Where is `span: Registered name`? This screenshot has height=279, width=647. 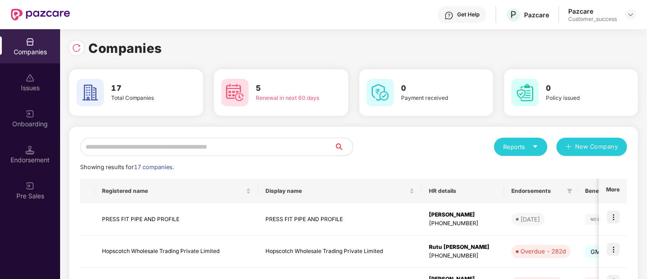 span: Registered name is located at coordinates (173, 191).